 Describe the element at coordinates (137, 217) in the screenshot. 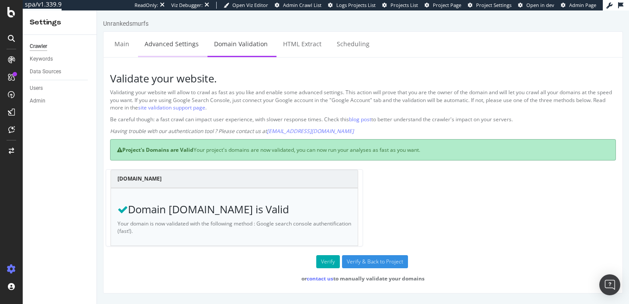

I see `p: Your domain is now validated with the following method : Google search console authentification (...` at that location.